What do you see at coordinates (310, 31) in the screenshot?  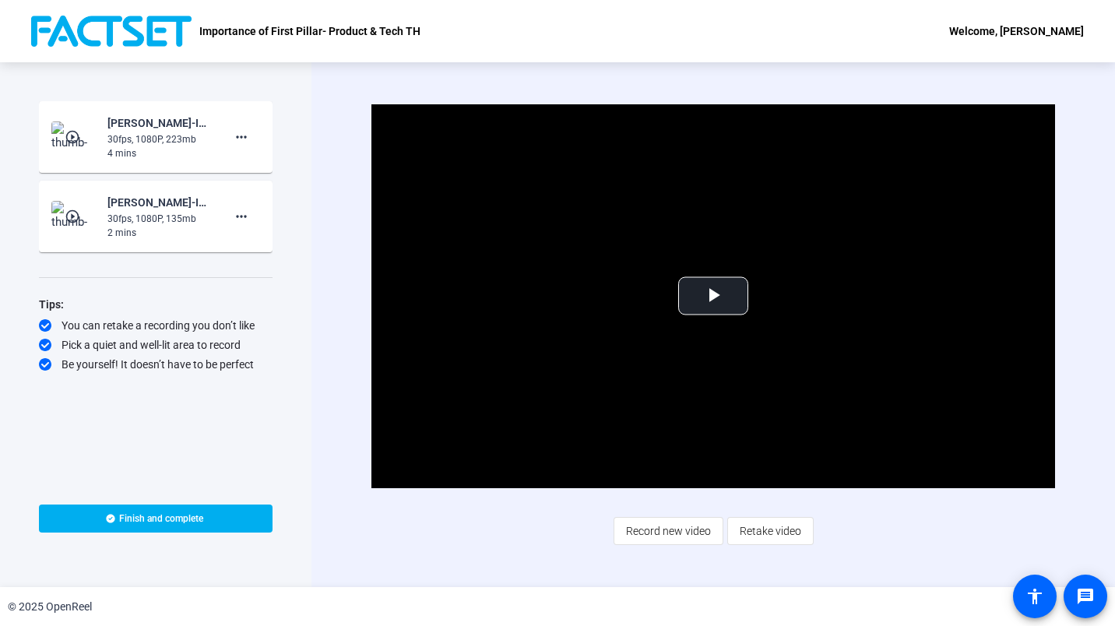 I see `p: Importance of First Pillar- Product & Tech TH` at bounding box center [310, 31].